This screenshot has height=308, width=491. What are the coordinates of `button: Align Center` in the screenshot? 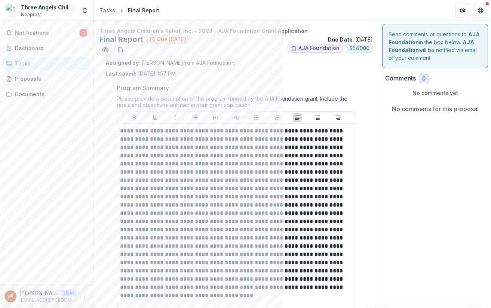 It's located at (318, 118).